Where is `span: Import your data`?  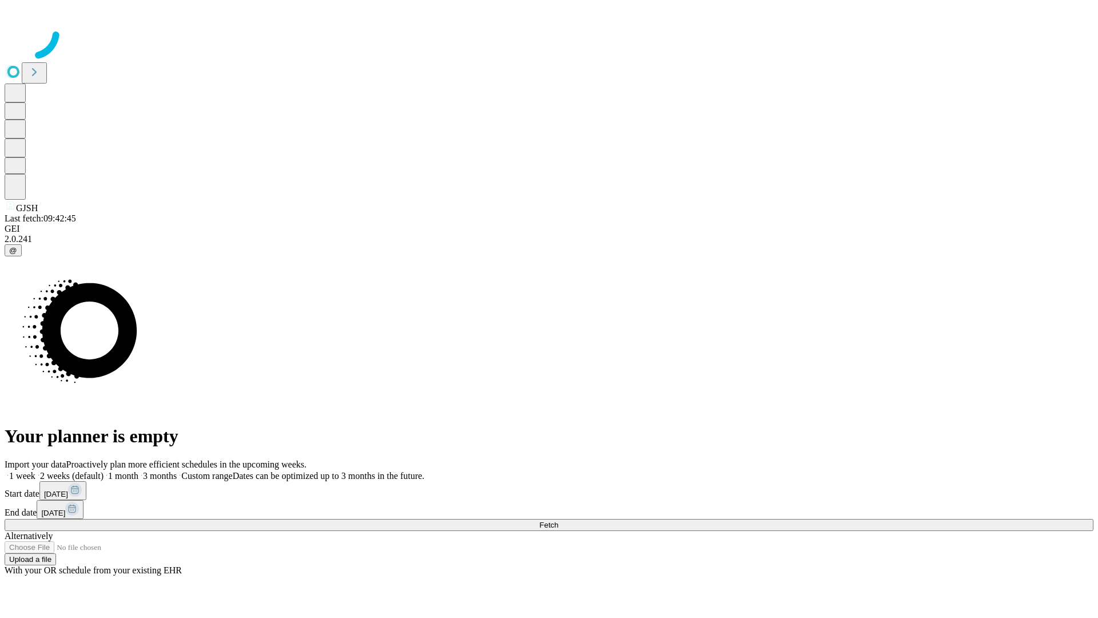
span: Import your data is located at coordinates (35, 464).